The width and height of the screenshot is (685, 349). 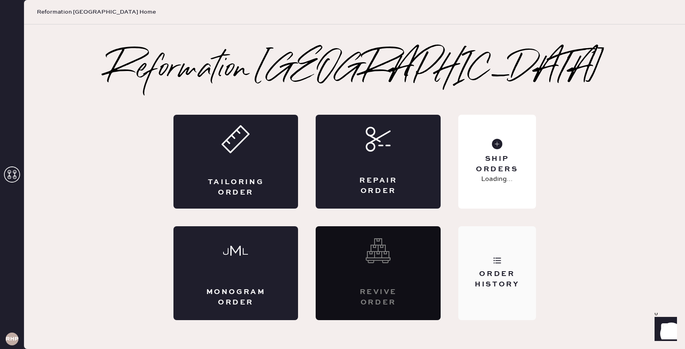 I want to click on div: Ship Orders, so click(x=497, y=164).